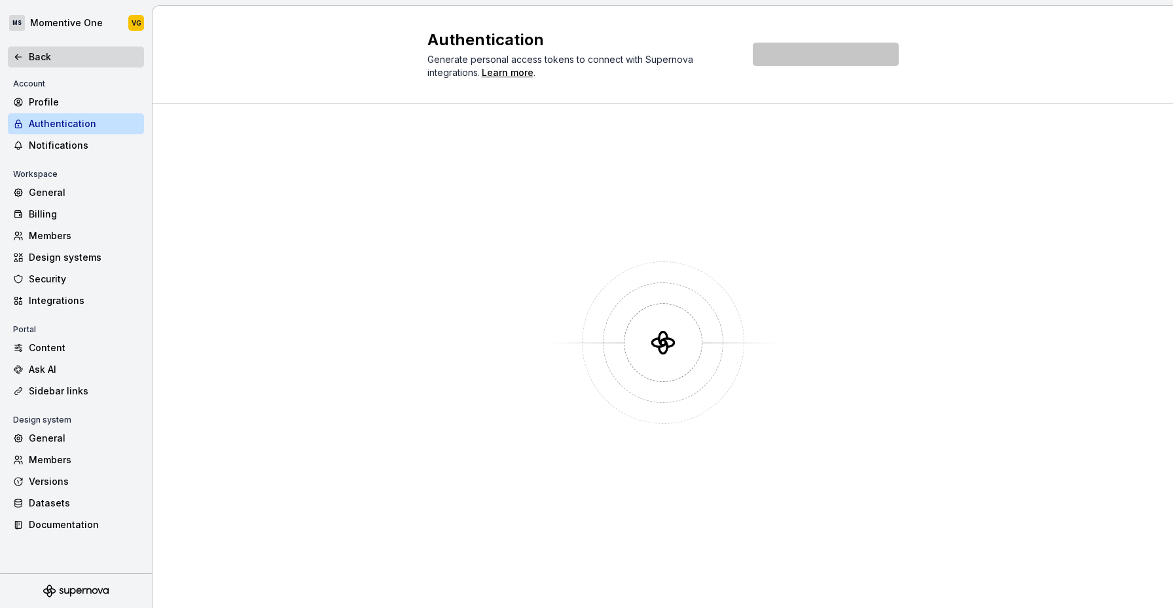 The image size is (1173, 608). Describe the element at coordinates (84, 369) in the screenshot. I see `div: Ask AI` at that location.